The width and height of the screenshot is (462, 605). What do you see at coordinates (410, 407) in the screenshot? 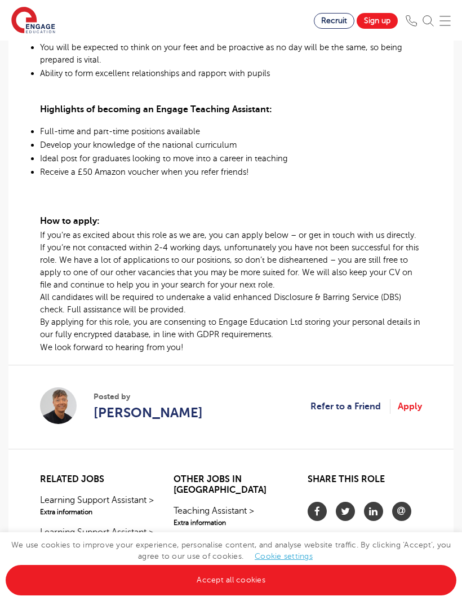
I see `a: Apply` at bounding box center [410, 407].